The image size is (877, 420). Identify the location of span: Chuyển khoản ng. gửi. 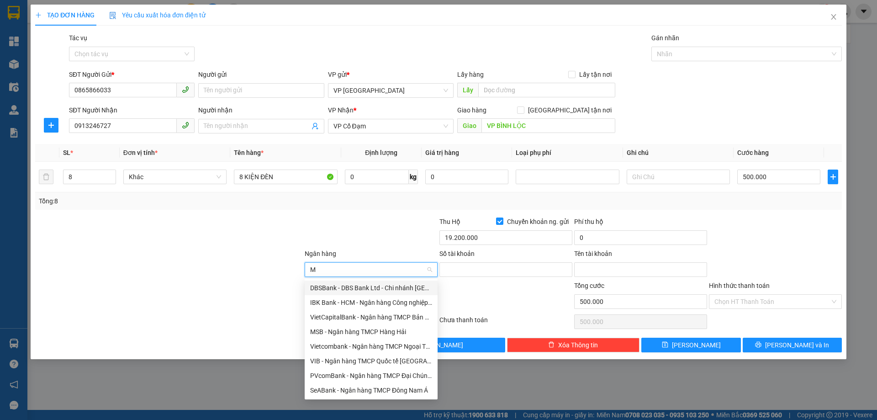
(538, 222).